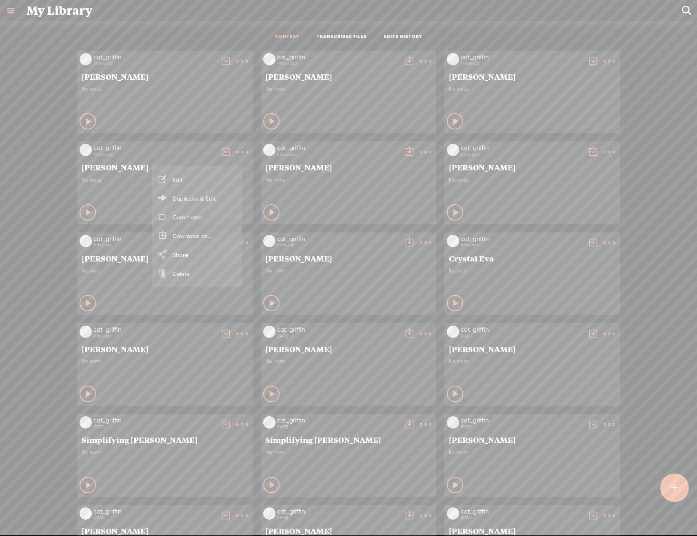 The width and height of the screenshot is (697, 536). Describe the element at coordinates (532, 258) in the screenshot. I see `span: Crystal Eva` at that location.